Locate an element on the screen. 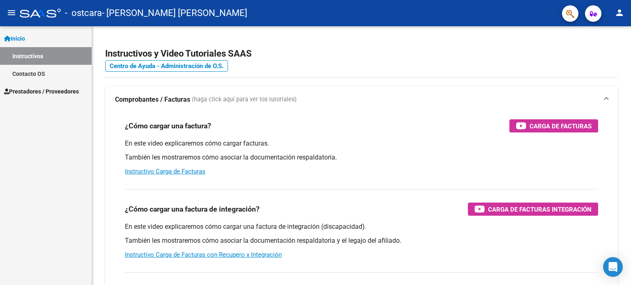 This screenshot has width=631, height=285. h3: ¿Cómo cargar una factura? is located at coordinates (168, 126).